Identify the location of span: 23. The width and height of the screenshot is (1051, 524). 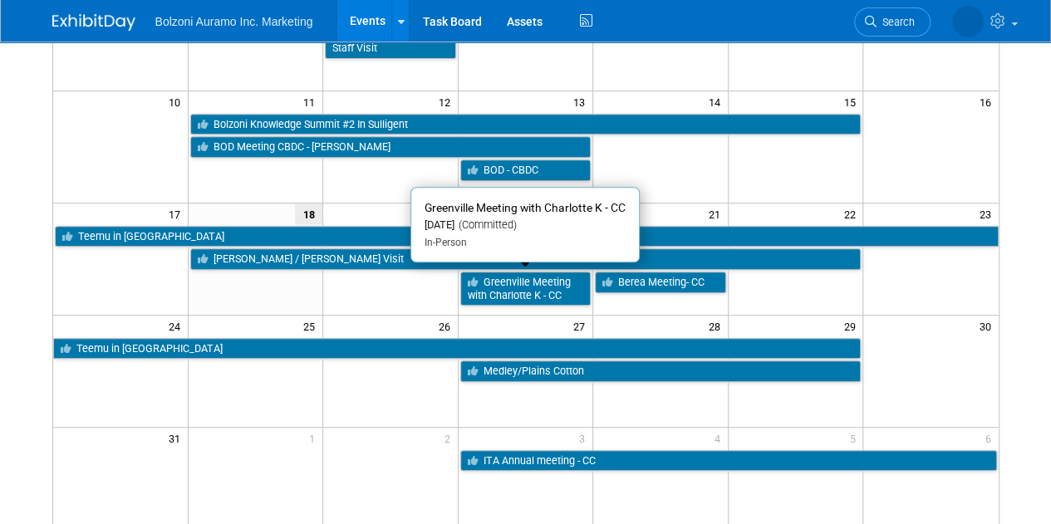
(988, 214).